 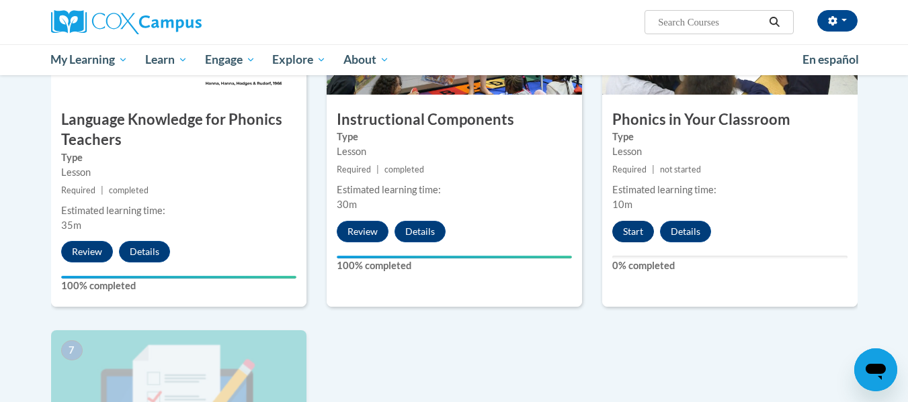 I want to click on button: Account Settings, so click(x=837, y=21).